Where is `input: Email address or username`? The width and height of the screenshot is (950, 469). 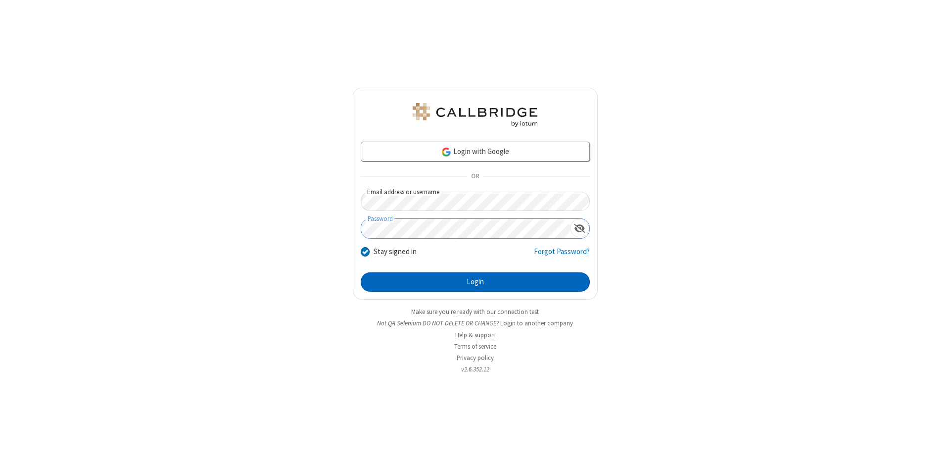
input: Email address or username is located at coordinates (475, 201).